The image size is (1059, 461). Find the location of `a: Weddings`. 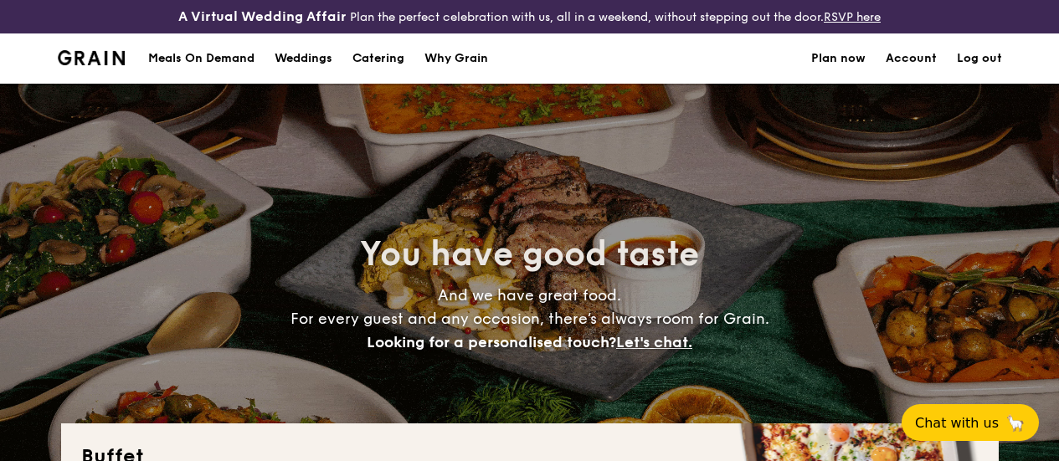

a: Weddings is located at coordinates (303, 59).